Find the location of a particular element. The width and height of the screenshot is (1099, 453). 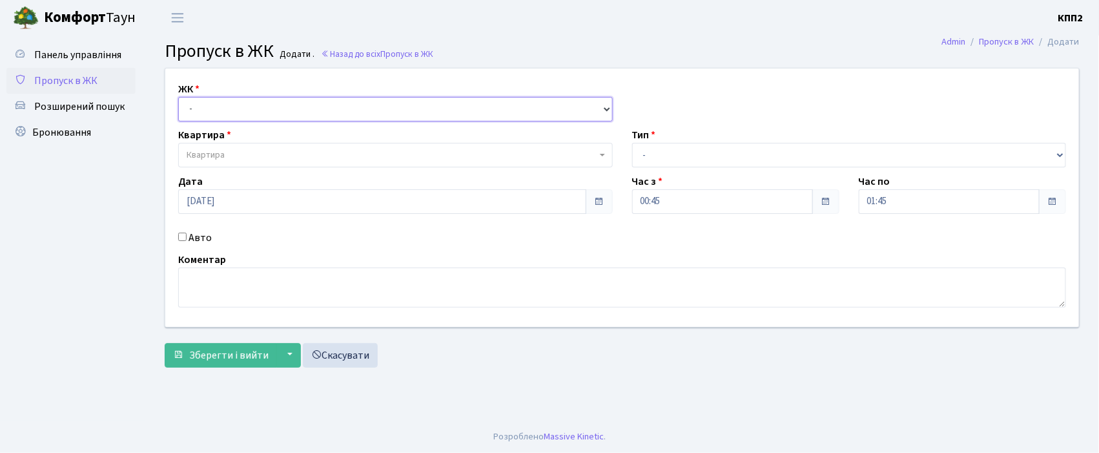

label: ЖК is located at coordinates (189, 89).